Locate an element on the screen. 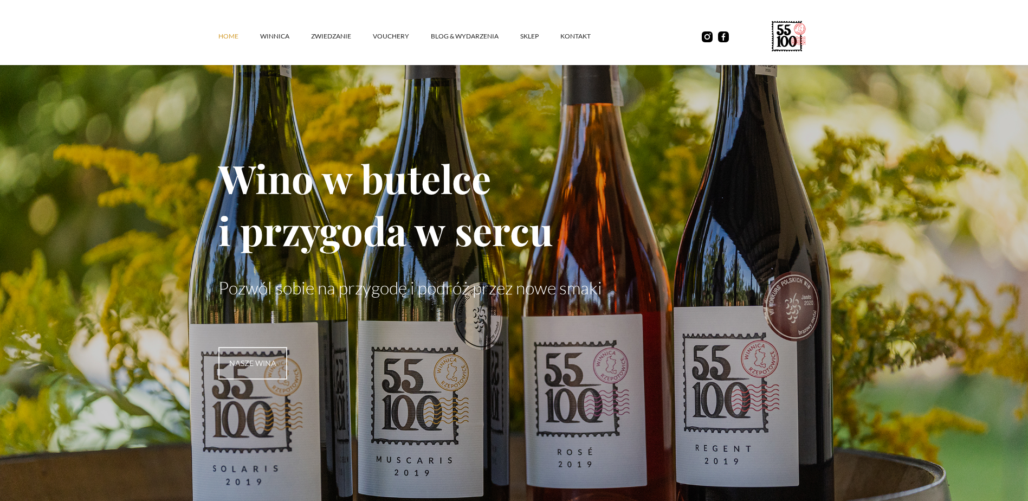 The height and width of the screenshot is (501, 1028). a: vouchery is located at coordinates (402, 36).